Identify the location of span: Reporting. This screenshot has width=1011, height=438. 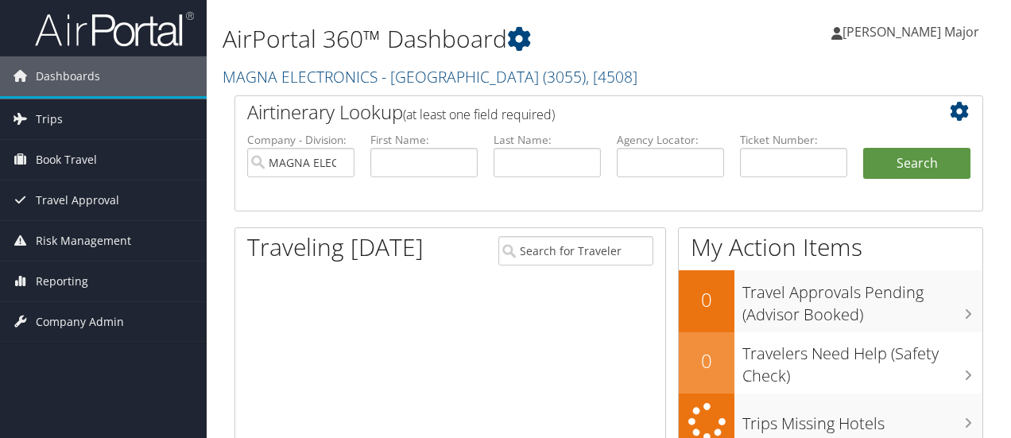
(62, 281).